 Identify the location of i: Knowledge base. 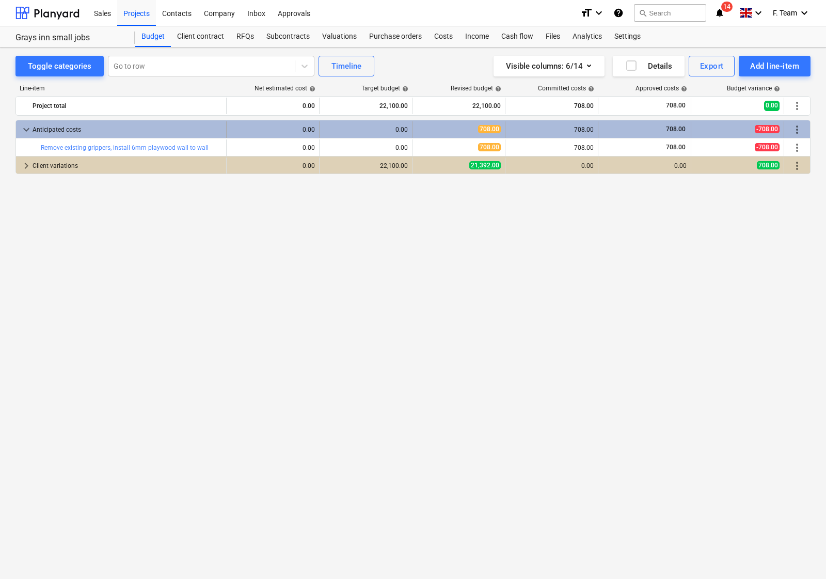
(619, 13).